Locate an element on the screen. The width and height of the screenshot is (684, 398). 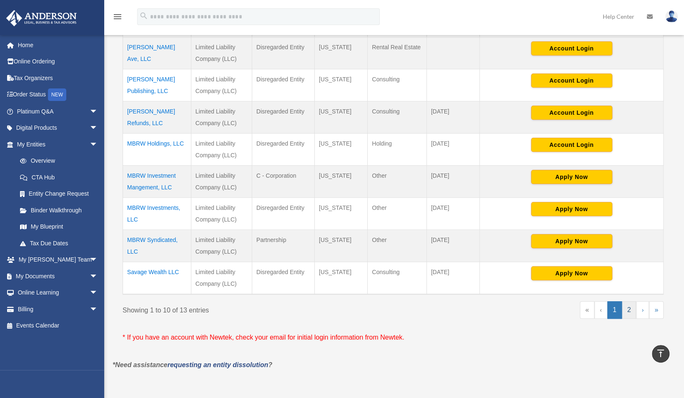
a: Previous is located at coordinates (601, 310).